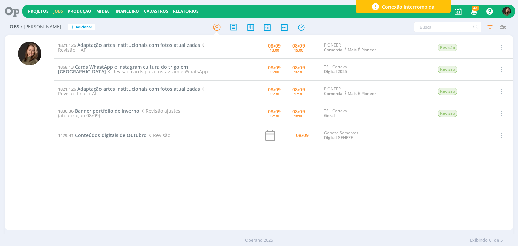 This screenshot has height=246, width=518. I want to click on div: 15:00, so click(299, 50).